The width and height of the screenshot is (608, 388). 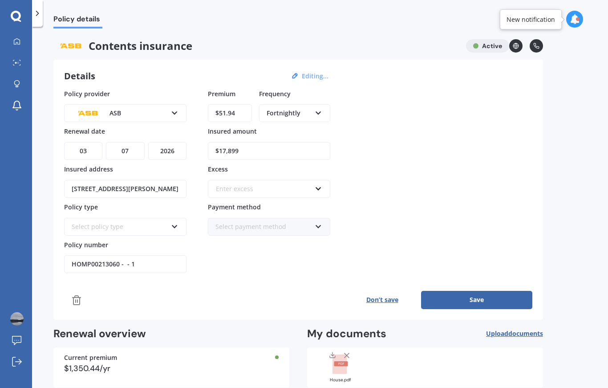 I want to click on div: Select policy type, so click(x=119, y=227).